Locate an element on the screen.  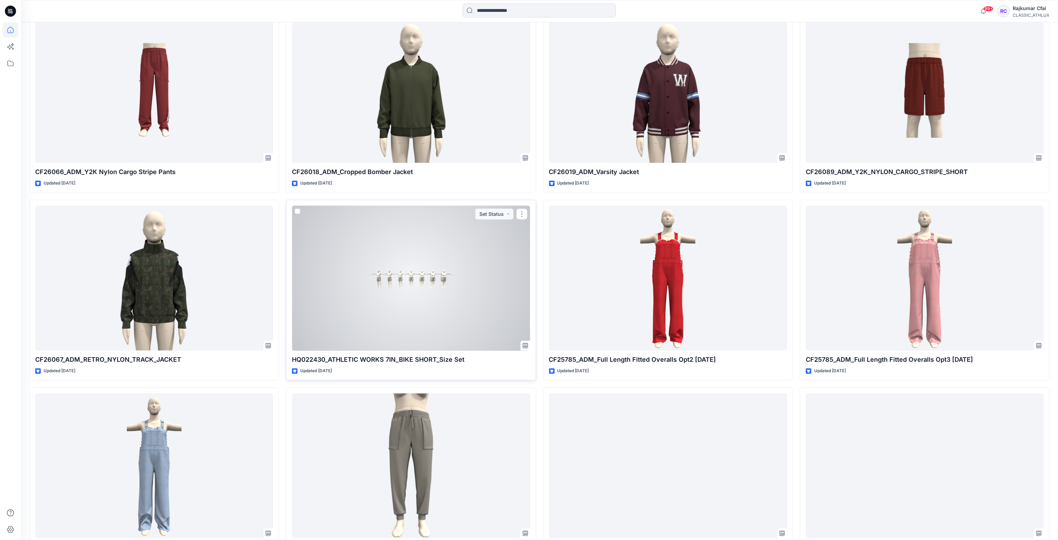
p: CF26018_ADM_Cropped Bomber Jacket is located at coordinates (411, 172).